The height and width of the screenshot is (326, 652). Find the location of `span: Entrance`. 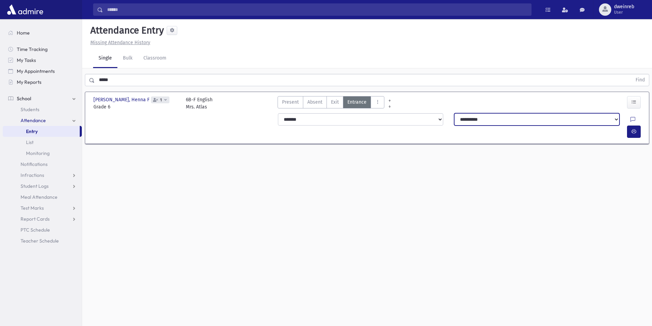

span: Entrance is located at coordinates (357, 102).